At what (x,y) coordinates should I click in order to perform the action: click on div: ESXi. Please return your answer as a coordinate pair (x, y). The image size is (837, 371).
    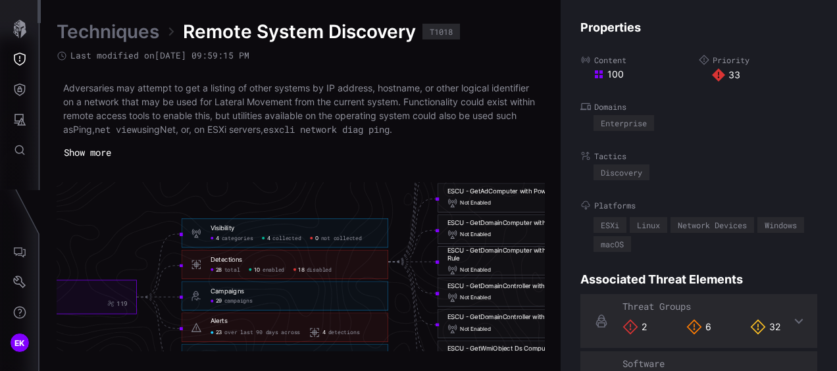
    Looking at the image, I should click on (610, 225).